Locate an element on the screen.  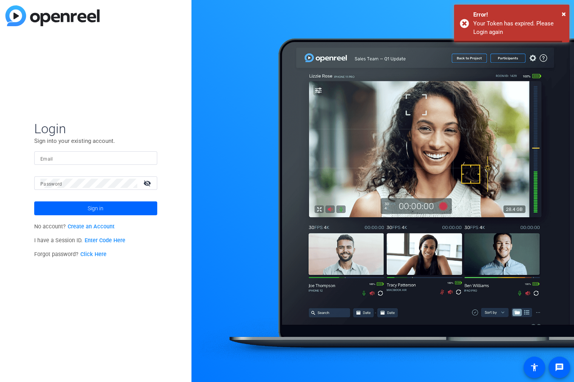
span: Sign in is located at coordinates (95, 208).